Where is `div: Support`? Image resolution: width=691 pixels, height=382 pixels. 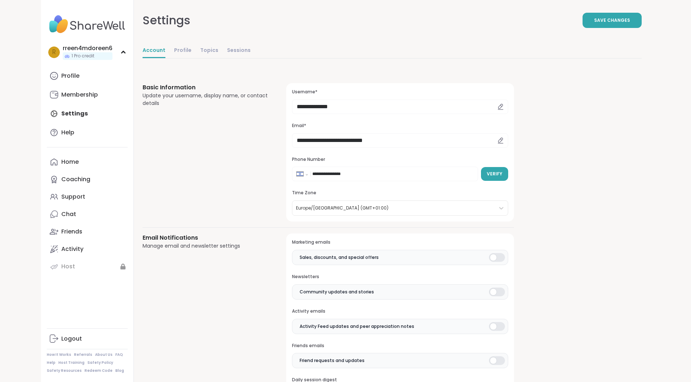
div: Support is located at coordinates (73, 197).